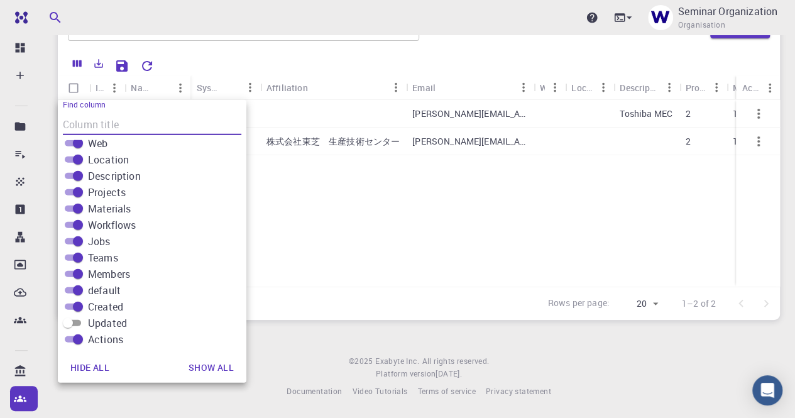 The image size is (795, 418). What do you see at coordinates (638, 304) in the screenshot?
I see `div: 20` at bounding box center [638, 304].